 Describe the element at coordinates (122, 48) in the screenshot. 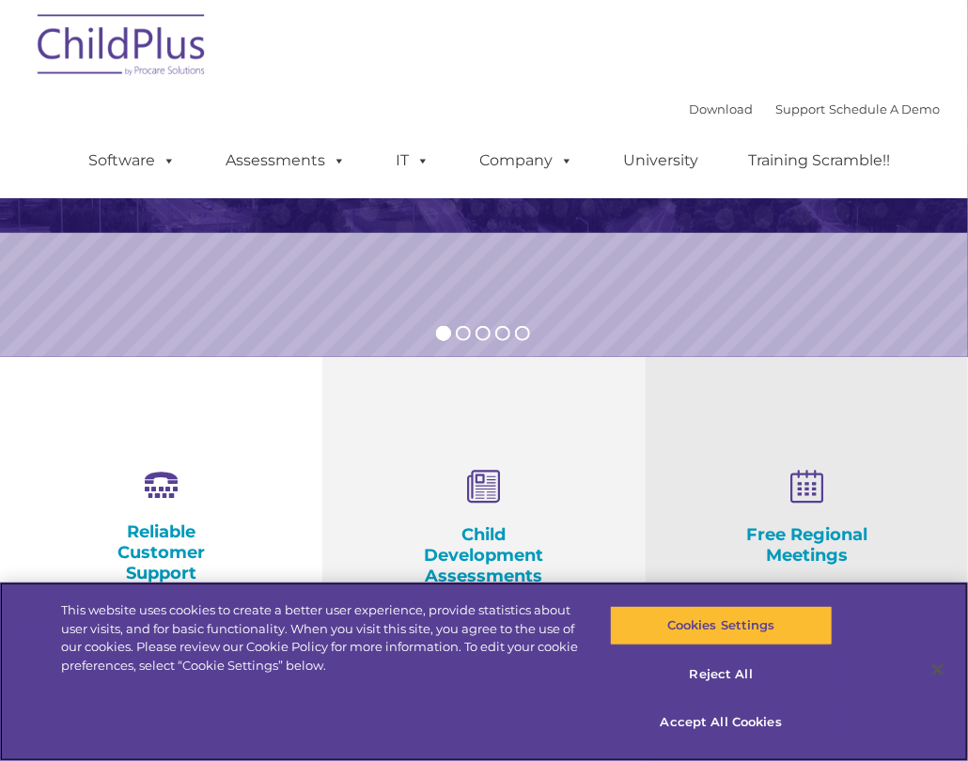

I see `img: ChildPlus by Procare Solutions` at that location.